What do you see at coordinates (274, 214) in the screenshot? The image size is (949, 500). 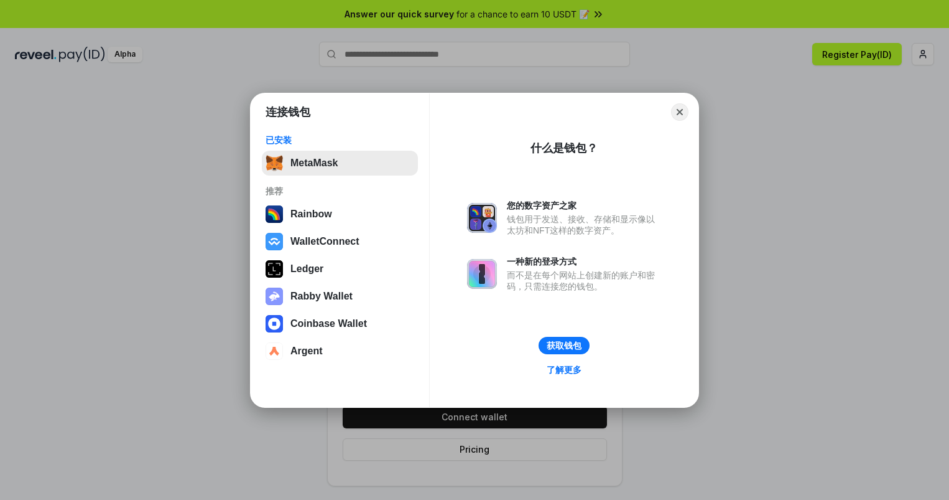 I see `img: svg+xml,%3Csvg%20width%3D%22120%22%20height%3D%22120%22%20viewBox%3D%220%200%20120%20120%22%20fil...` at bounding box center [274, 214].